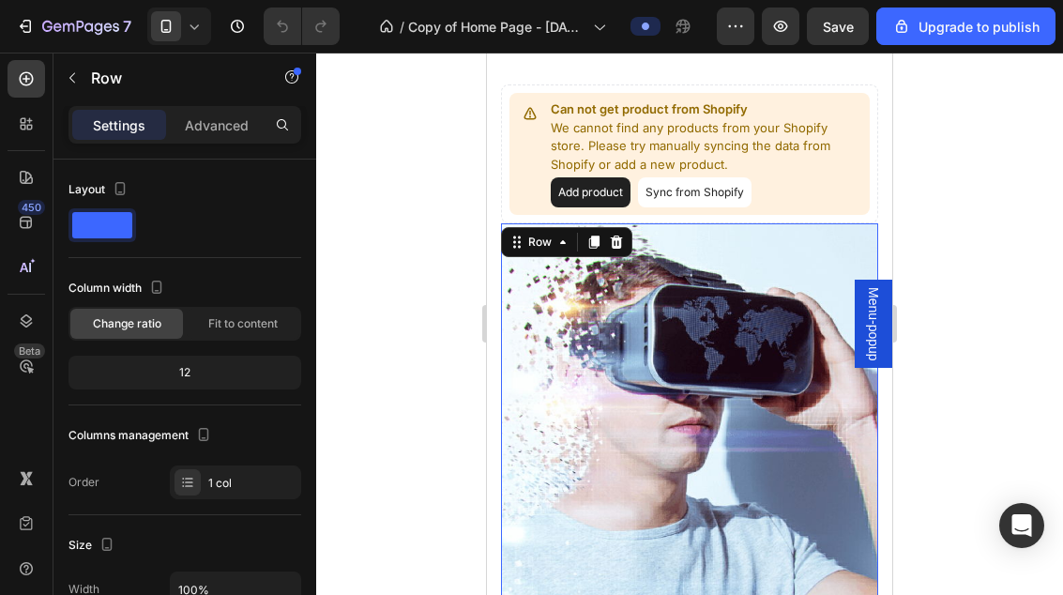 This screenshot has height=595, width=1063. Describe the element at coordinates (217, 125) in the screenshot. I see `p: Advanced` at that location.